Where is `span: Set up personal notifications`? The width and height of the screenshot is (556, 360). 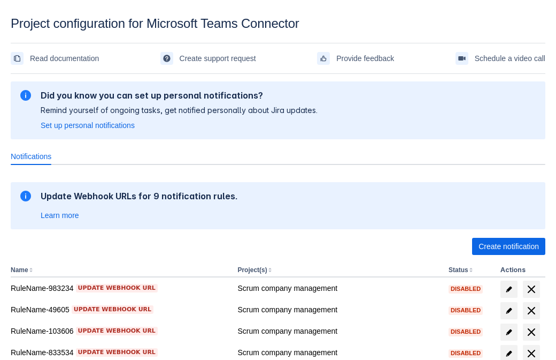
span: Set up personal notifications is located at coordinates (88, 125).